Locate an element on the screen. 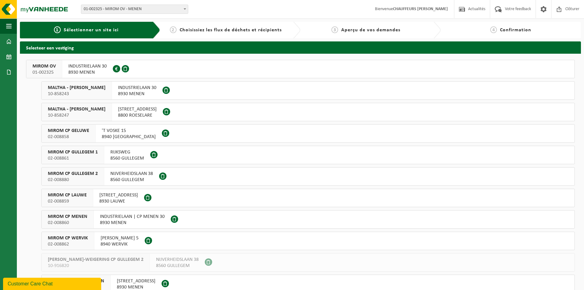 This screenshot has height=290, width=584. span: Aperçu de vos demandes is located at coordinates (371, 30).